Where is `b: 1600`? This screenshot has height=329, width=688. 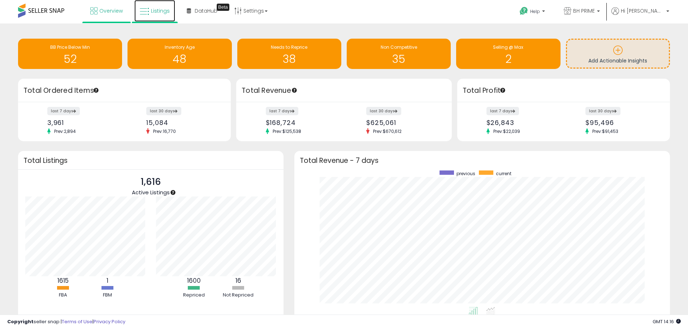 b: 1600 is located at coordinates (194, 281).